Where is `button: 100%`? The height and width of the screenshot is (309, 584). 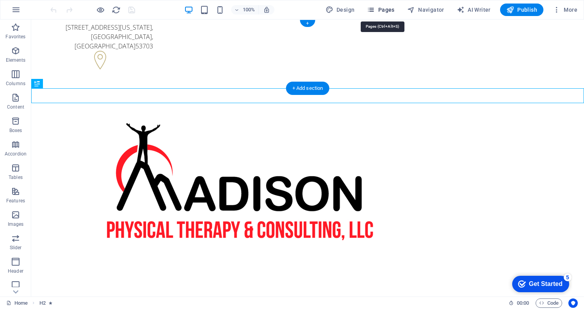 button: 100% is located at coordinates (245, 10).